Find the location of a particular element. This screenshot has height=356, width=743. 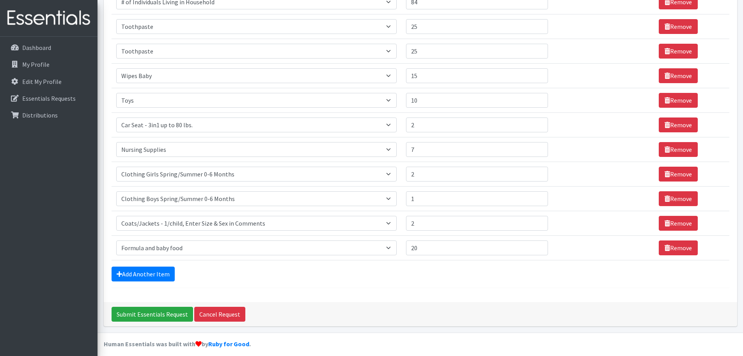

a: Edit My Profile is located at coordinates (49, 82).